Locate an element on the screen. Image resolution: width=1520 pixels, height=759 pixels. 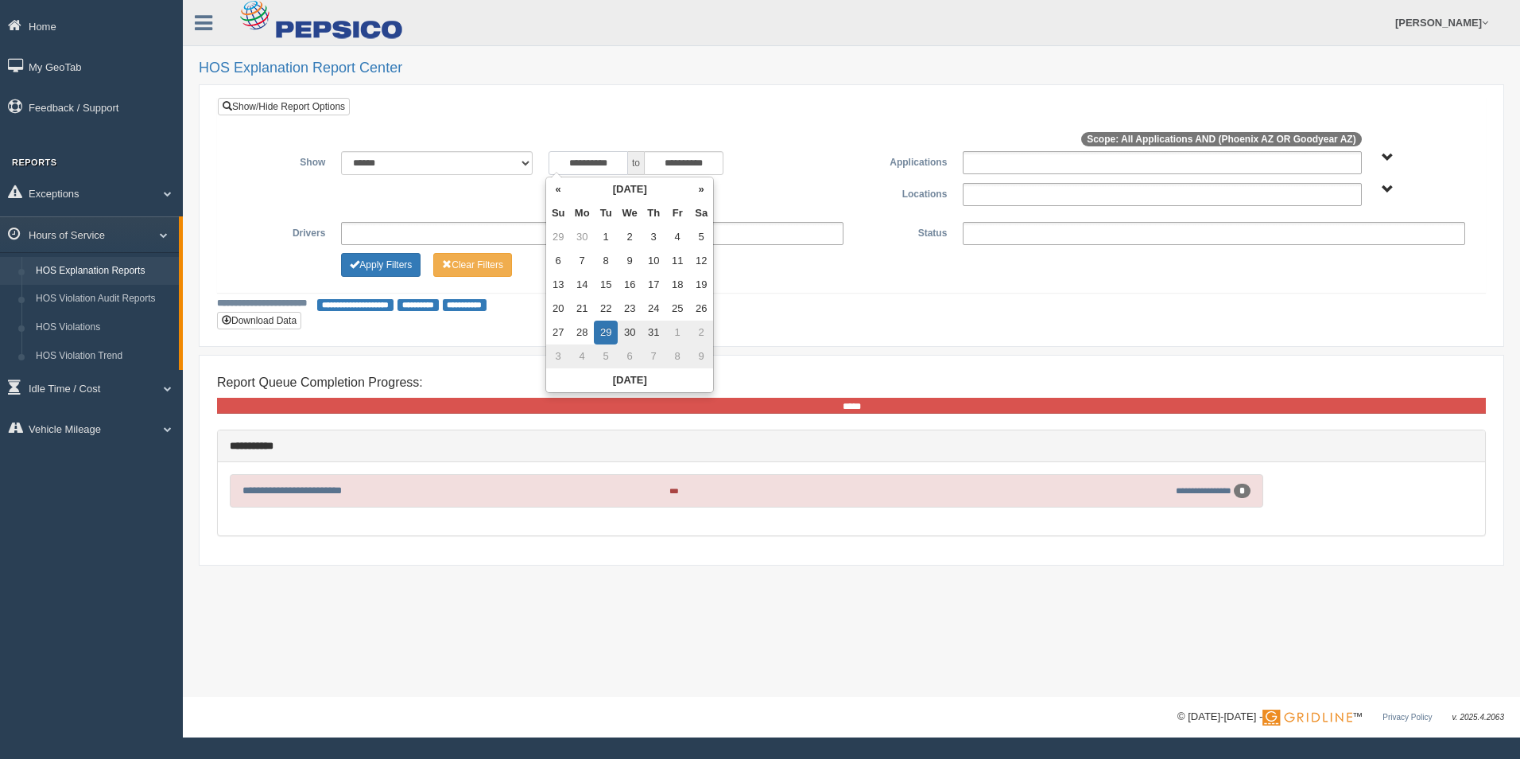
span: Scope: All Applications AND (Phoenix AZ OR Goodyear AZ) is located at coordinates (1221, 139).